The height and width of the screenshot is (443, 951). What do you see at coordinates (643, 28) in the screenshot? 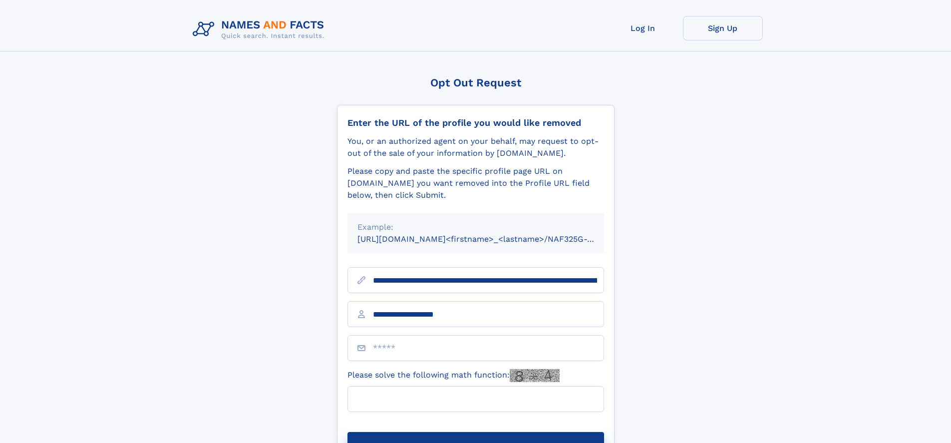
I see `a: Log In` at bounding box center [643, 28].